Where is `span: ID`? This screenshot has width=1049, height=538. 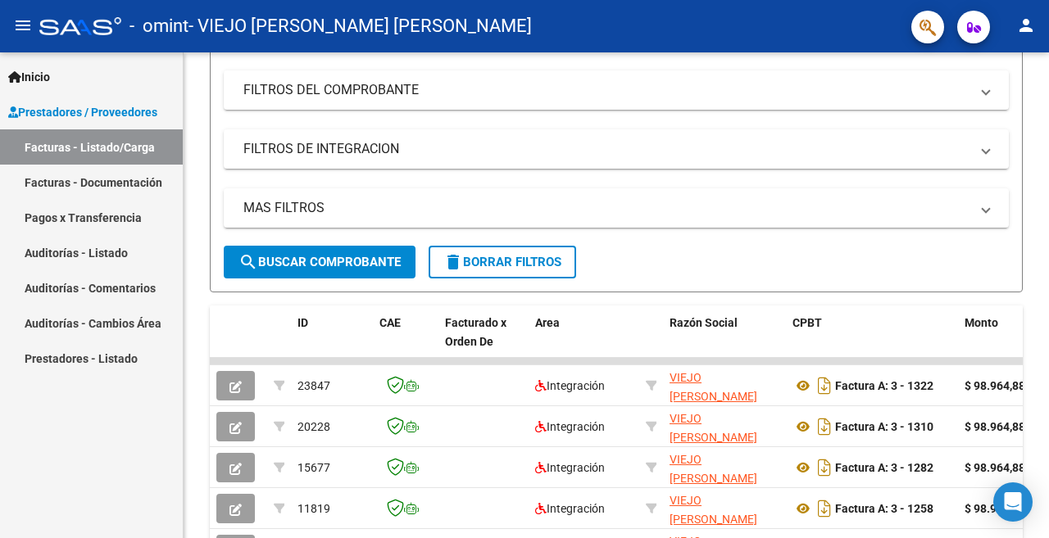 span: ID is located at coordinates (302, 323).